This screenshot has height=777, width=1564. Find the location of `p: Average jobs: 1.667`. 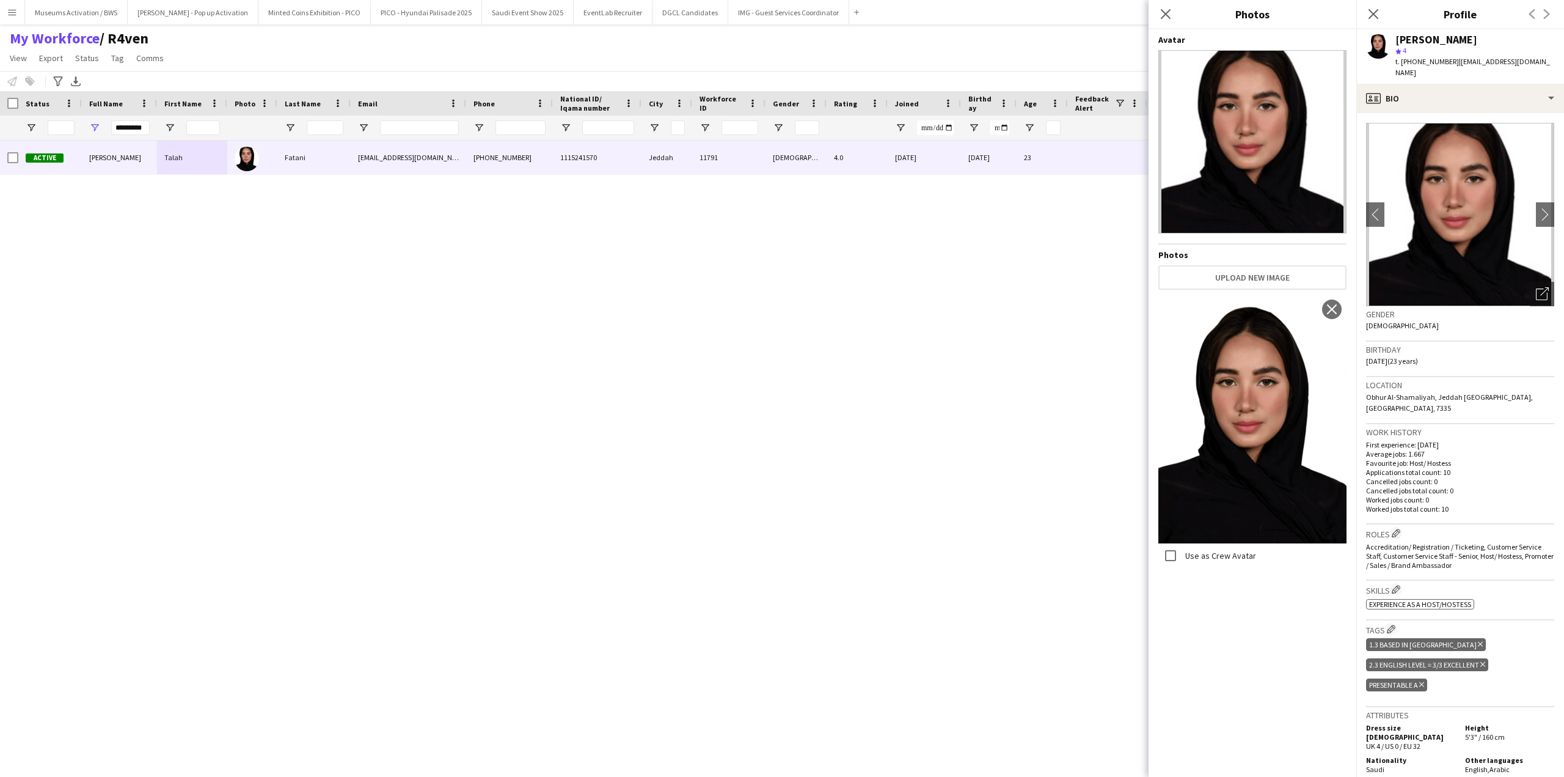

p: Average jobs: 1.667 is located at coordinates (1460, 453).